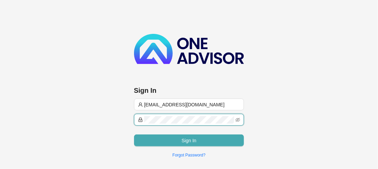 The height and width of the screenshot is (169, 378). I want to click on input: Username, so click(192, 105).